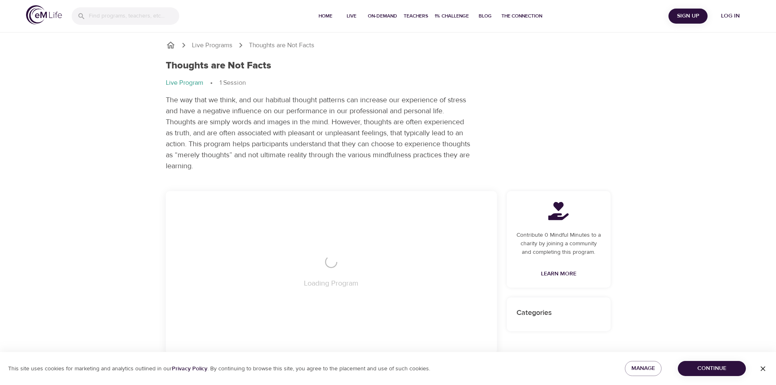  What do you see at coordinates (212, 45) in the screenshot?
I see `a: Live Programs` at bounding box center [212, 45].